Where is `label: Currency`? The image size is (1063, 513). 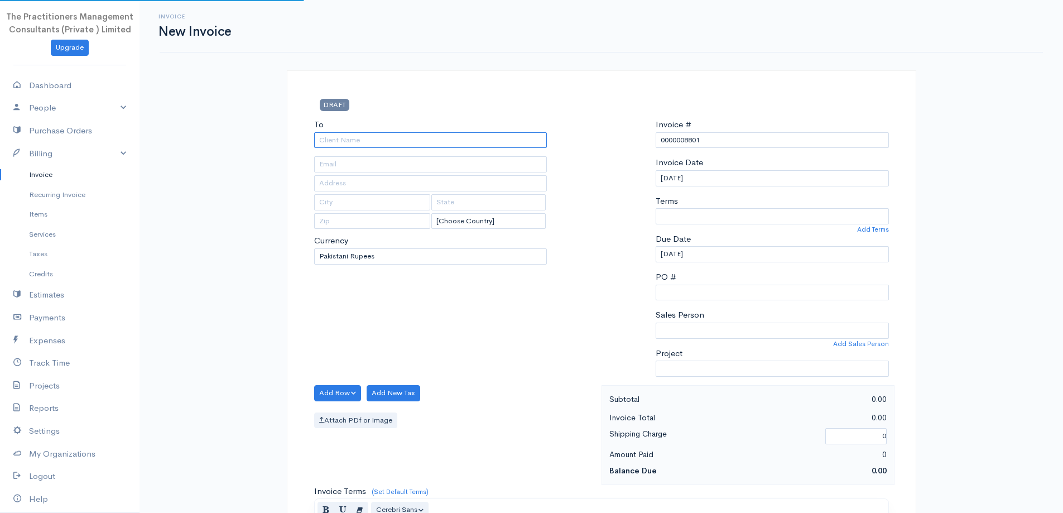
label: Currency is located at coordinates (331, 241).